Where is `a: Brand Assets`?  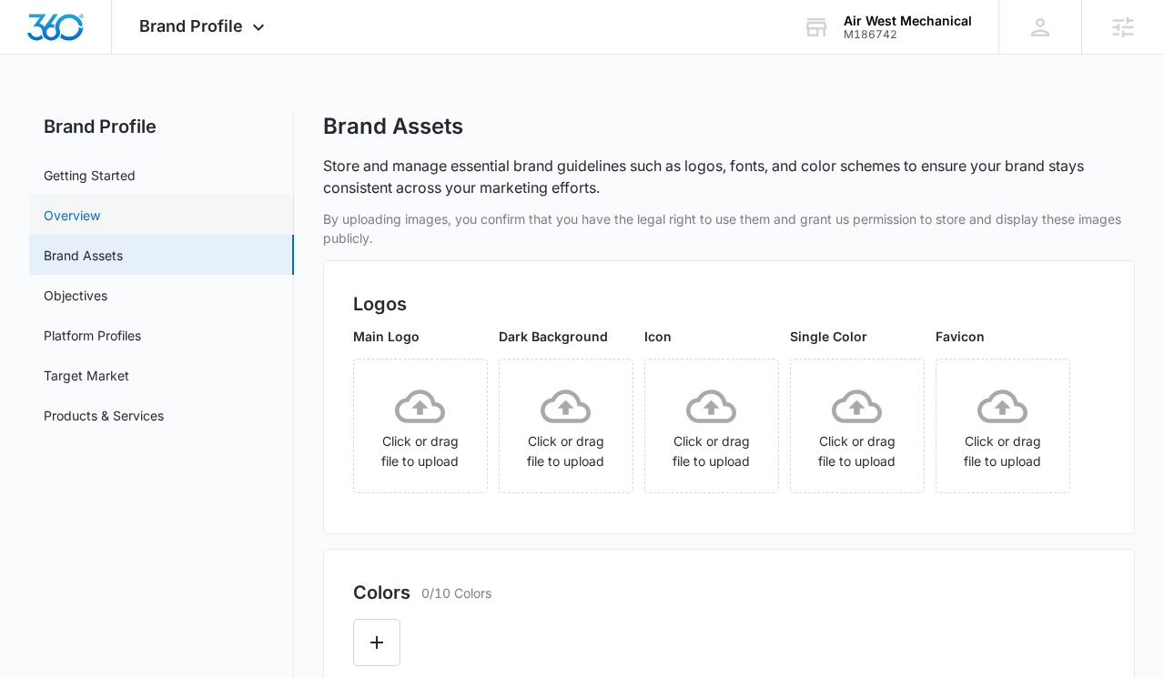
a: Brand Assets is located at coordinates (83, 255).